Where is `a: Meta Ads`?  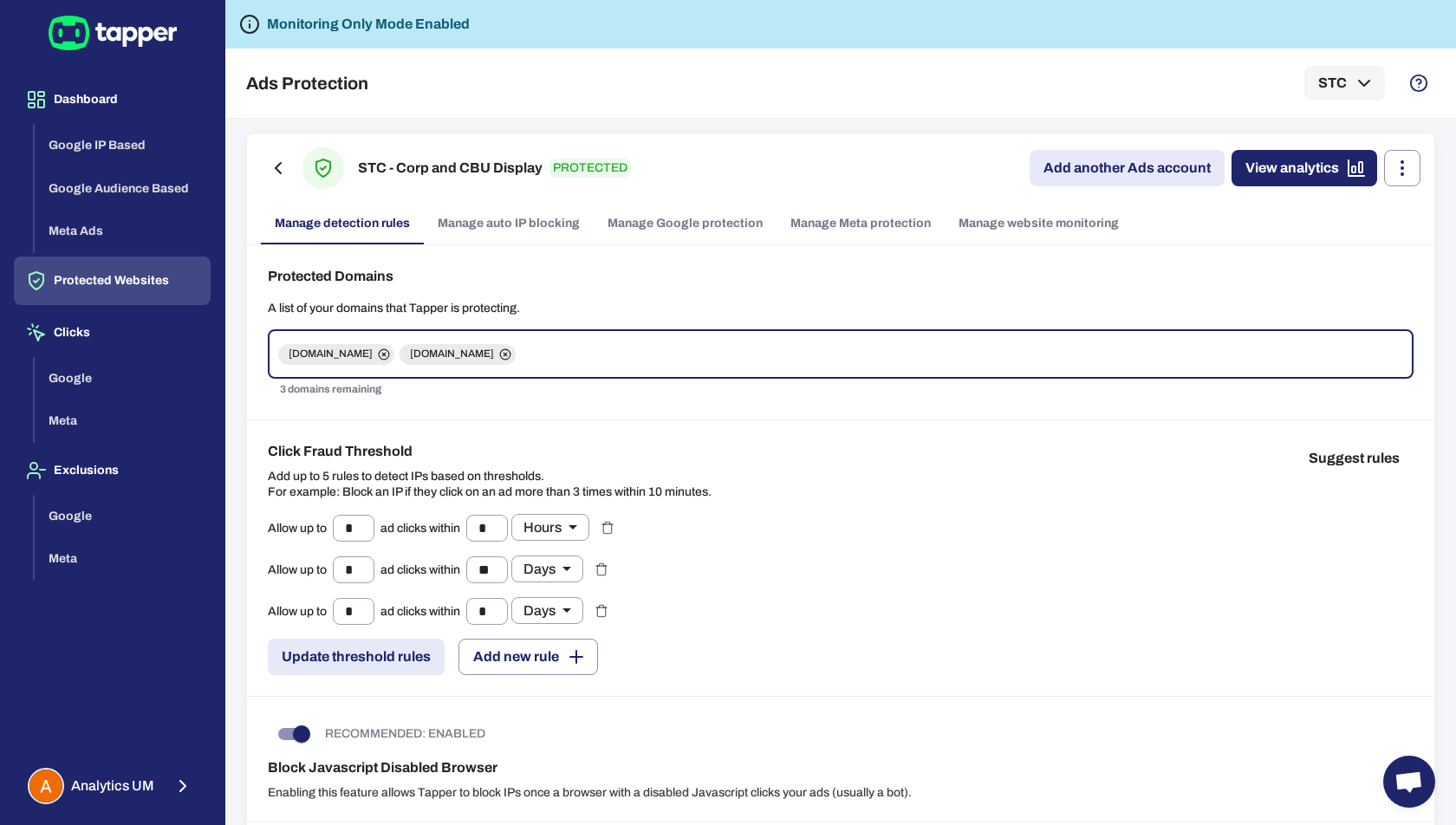 a: Meta Ads is located at coordinates (122, 229).